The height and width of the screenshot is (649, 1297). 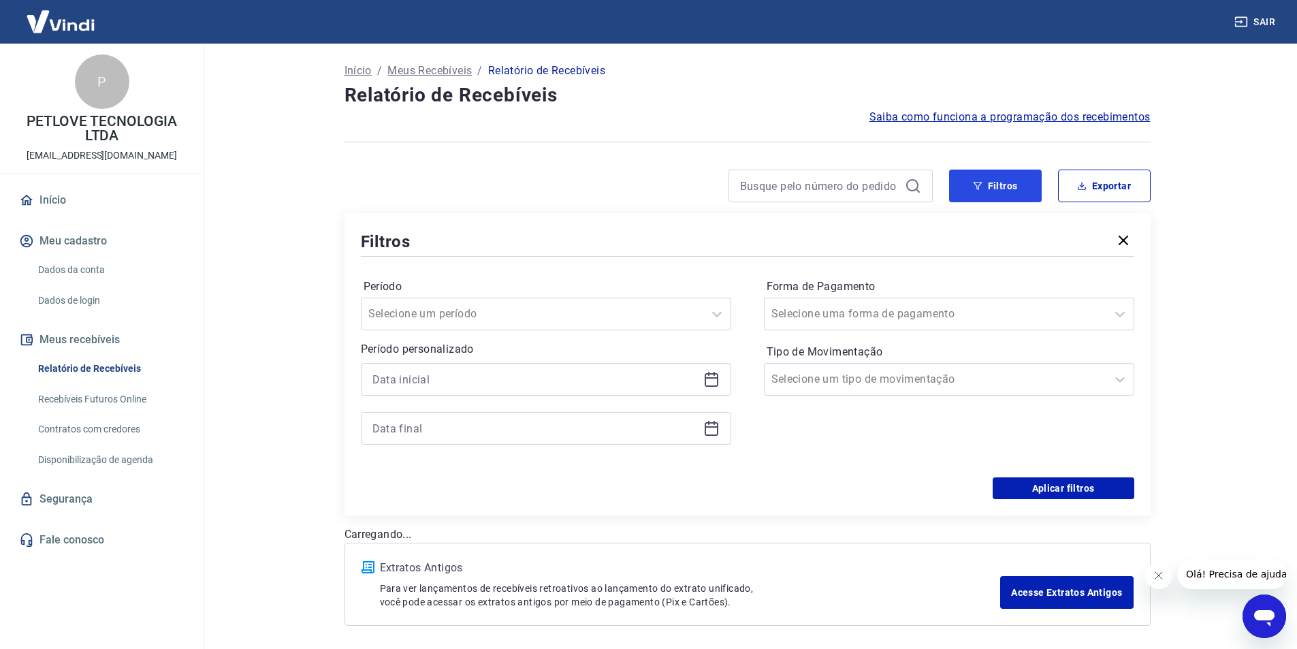 I want to click on input: Data final, so click(x=535, y=428).